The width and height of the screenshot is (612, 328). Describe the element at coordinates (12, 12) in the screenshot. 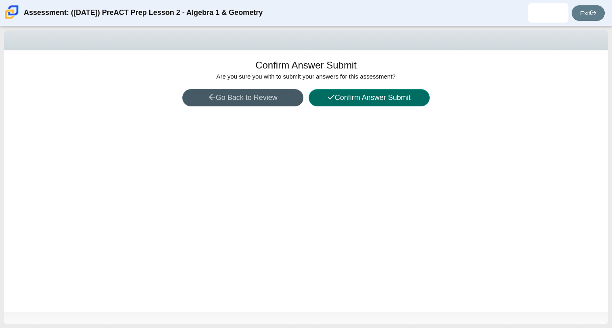

I see `img: Carmen School of Science & Technology` at that location.